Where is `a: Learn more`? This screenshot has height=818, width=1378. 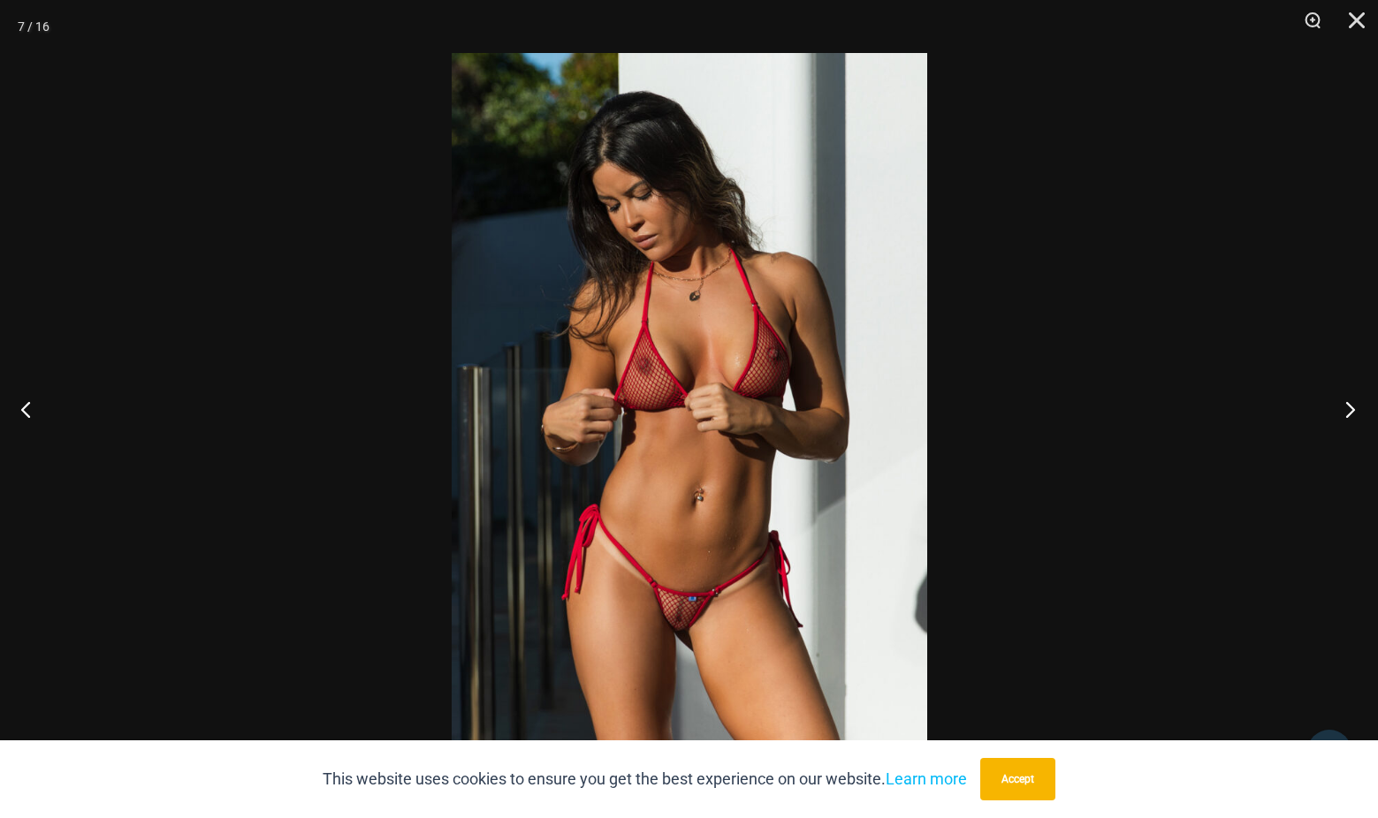
a: Learn more is located at coordinates (926, 779).